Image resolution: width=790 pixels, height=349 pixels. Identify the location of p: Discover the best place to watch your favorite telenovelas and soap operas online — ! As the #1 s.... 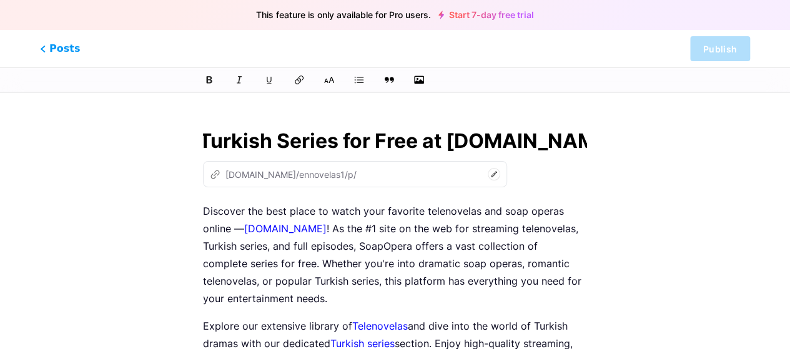
(395, 255).